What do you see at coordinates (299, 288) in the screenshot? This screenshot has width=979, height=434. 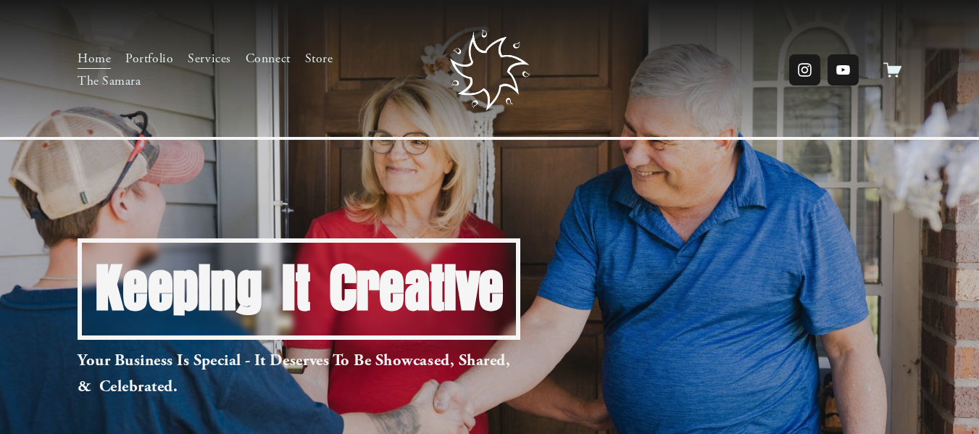 I see `strong: Keeping It Creative` at bounding box center [299, 288].